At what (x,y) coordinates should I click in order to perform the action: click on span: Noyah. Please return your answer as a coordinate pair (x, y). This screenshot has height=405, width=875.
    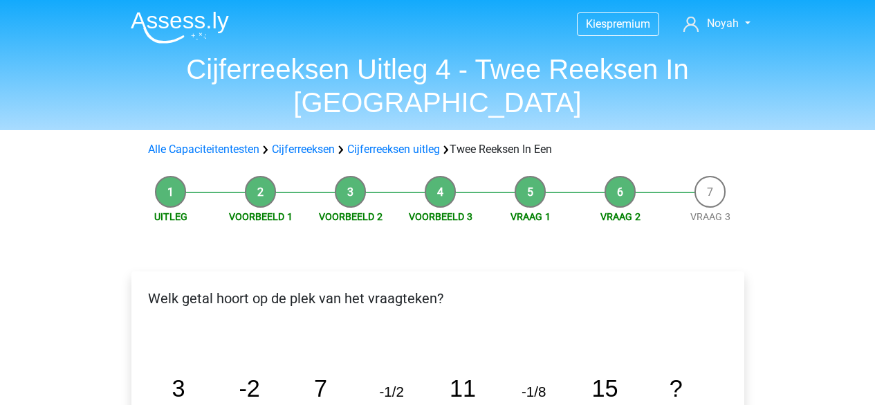
    Looking at the image, I should click on (723, 23).